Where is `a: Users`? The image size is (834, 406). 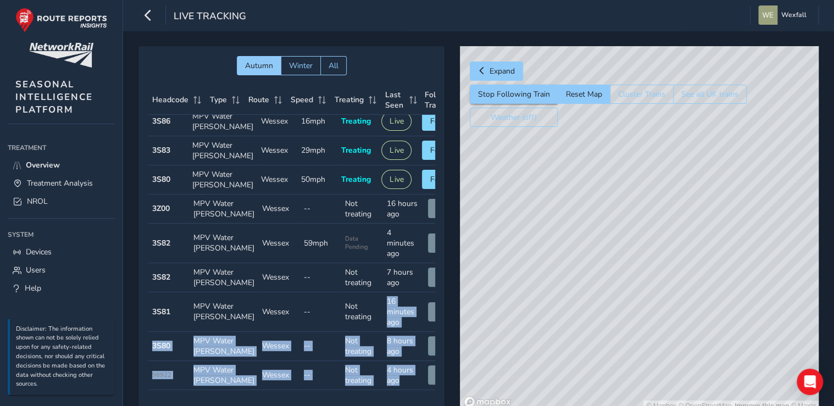
a: Users is located at coordinates (61, 270).